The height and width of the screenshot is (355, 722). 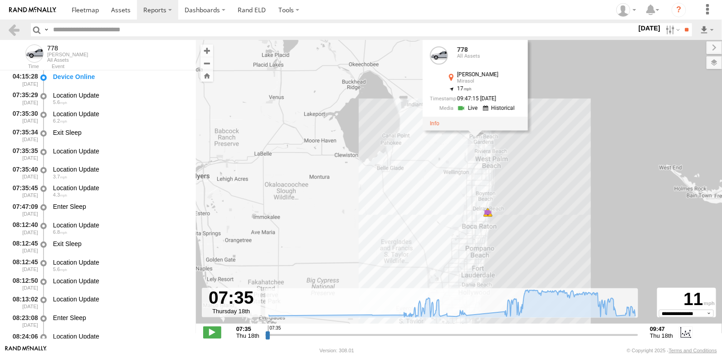 What do you see at coordinates (626, 10) in the screenshot?
I see `div: Victor Calcano Jr` at bounding box center [626, 10].